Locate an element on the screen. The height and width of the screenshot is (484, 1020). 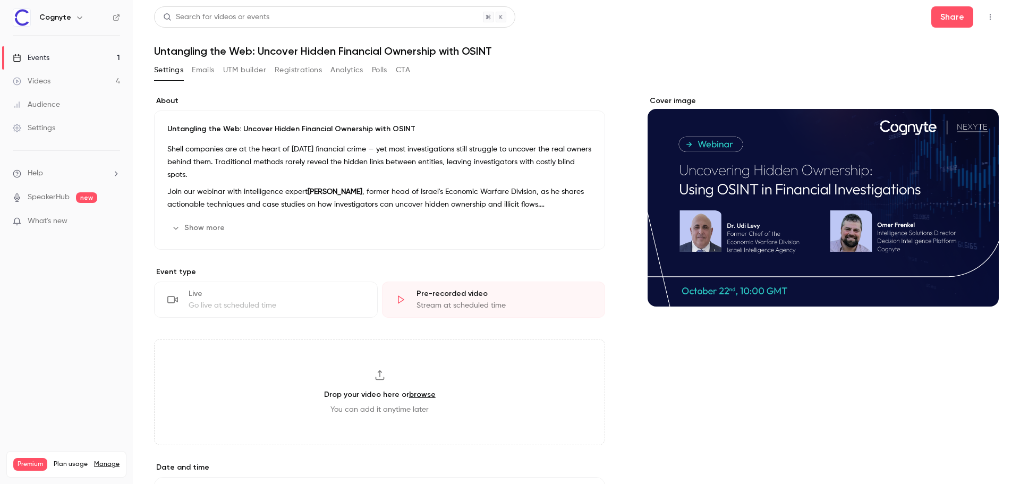
img: Cognyte is located at coordinates (22, 18).